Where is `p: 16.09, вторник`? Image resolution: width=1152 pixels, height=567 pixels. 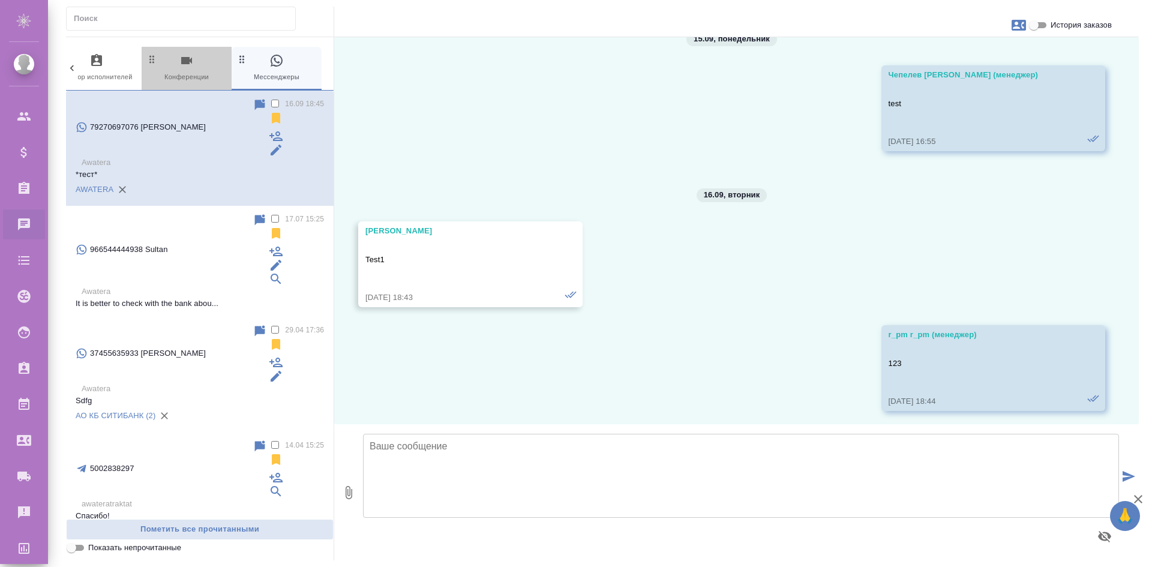
p: 16.09, вторник is located at coordinates (732, 195).